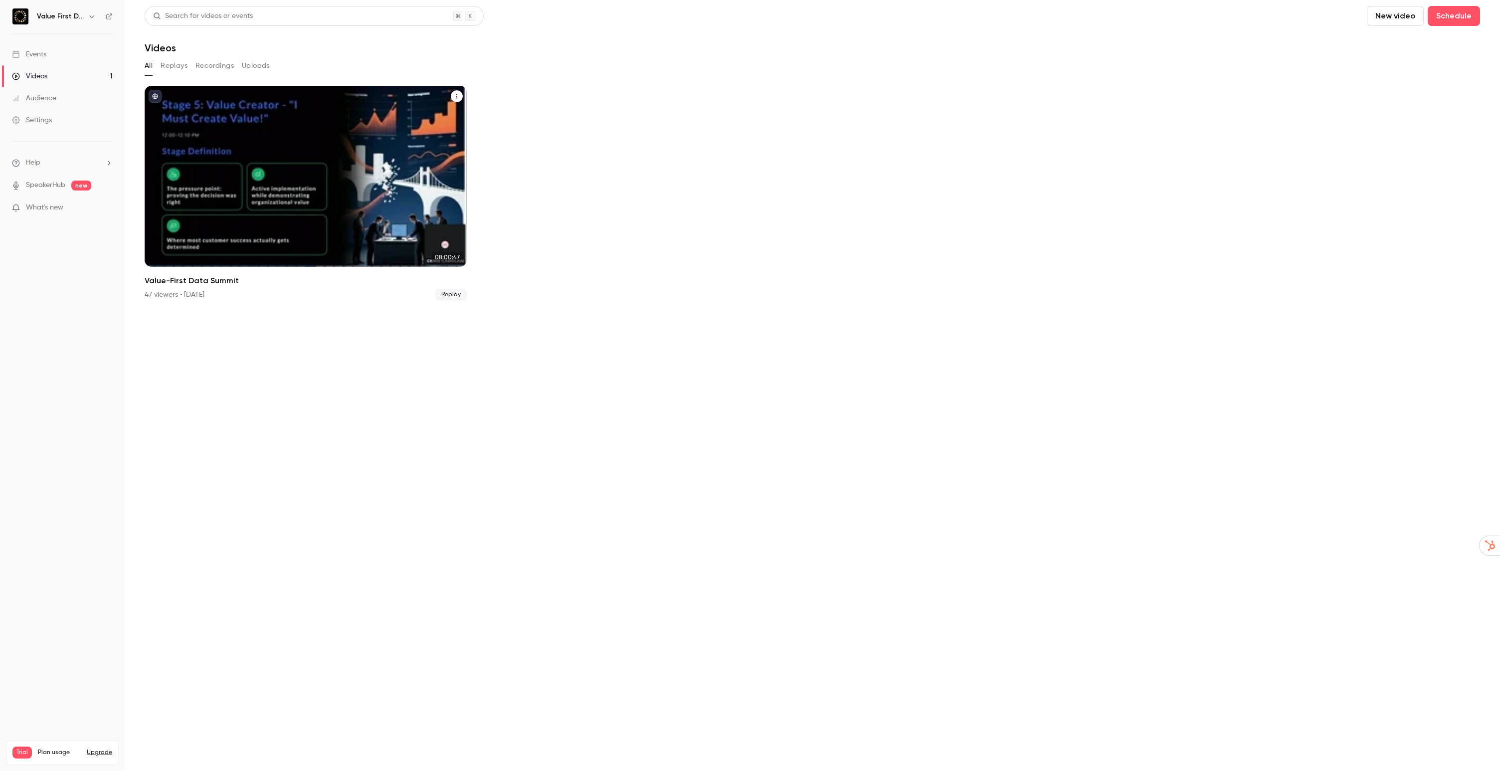 Image resolution: width=1500 pixels, height=771 pixels. I want to click on button: published, so click(155, 96).